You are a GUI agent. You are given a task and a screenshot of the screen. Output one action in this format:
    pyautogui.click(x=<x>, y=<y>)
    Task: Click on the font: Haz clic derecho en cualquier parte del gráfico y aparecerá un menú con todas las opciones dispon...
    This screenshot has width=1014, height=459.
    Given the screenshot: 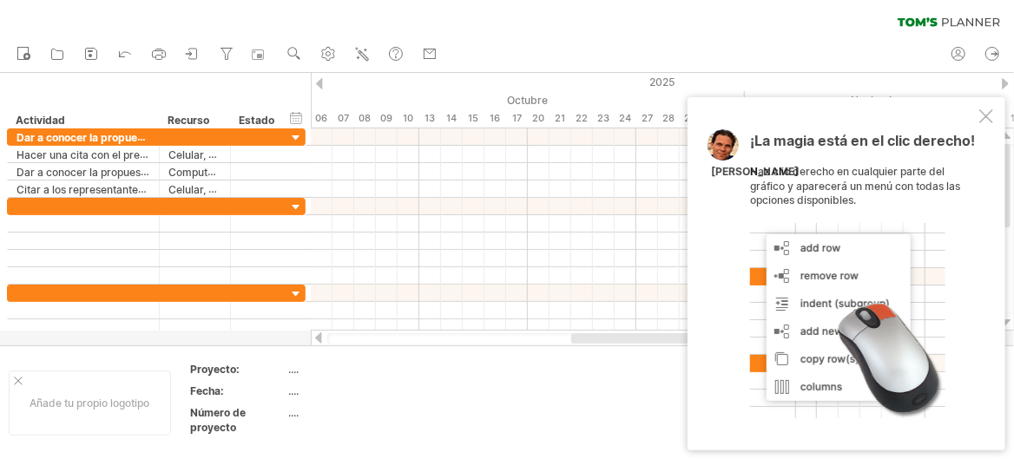 What is the action you would take?
    pyautogui.click(x=855, y=186)
    